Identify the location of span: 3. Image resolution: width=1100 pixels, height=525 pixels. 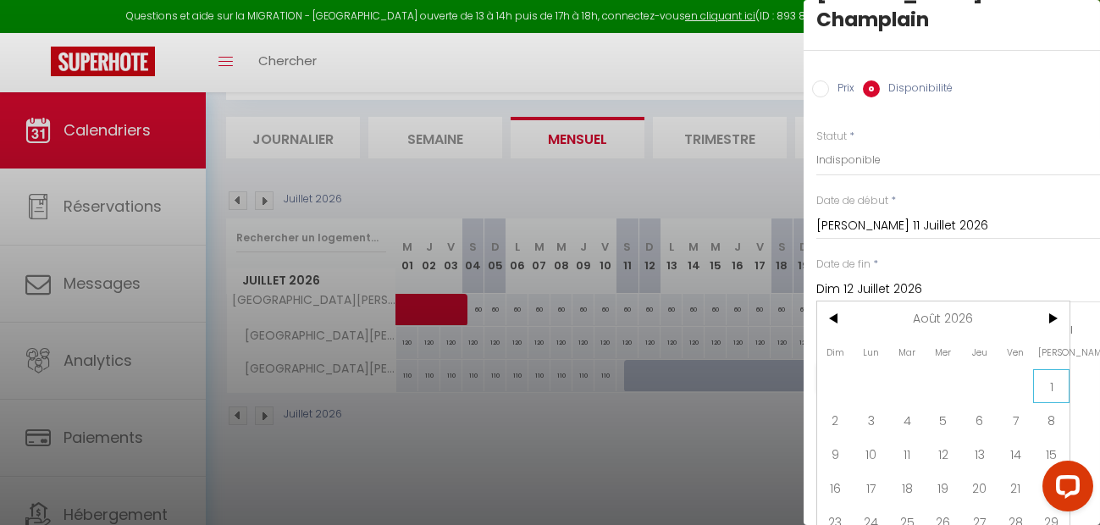
(872, 420).